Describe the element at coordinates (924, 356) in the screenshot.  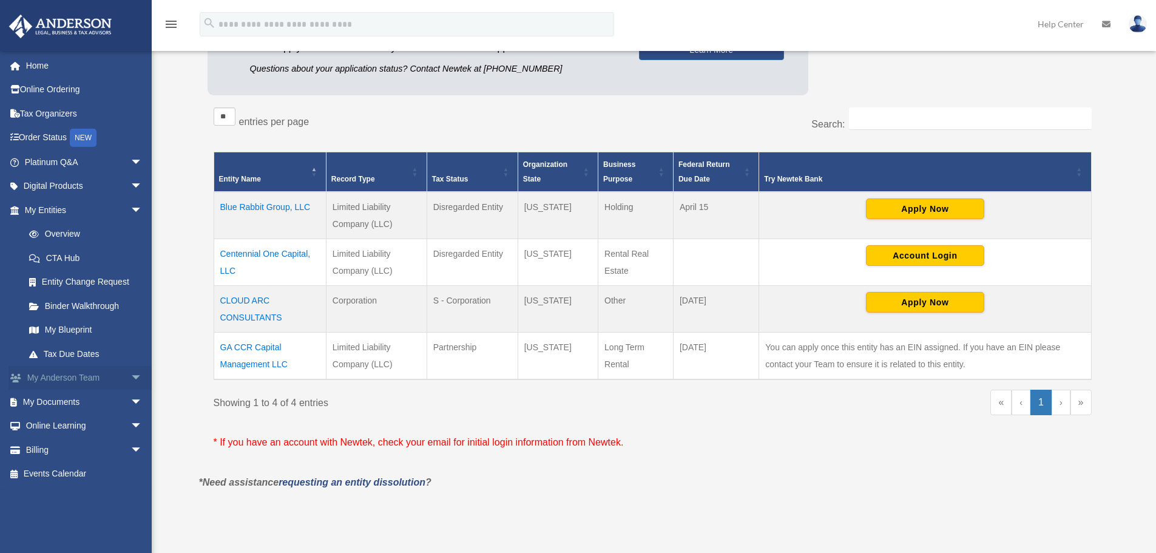
I see `td: You can apply once this entity has an EIN assigned. If you have an EIN please contact your Team t...` at that location.